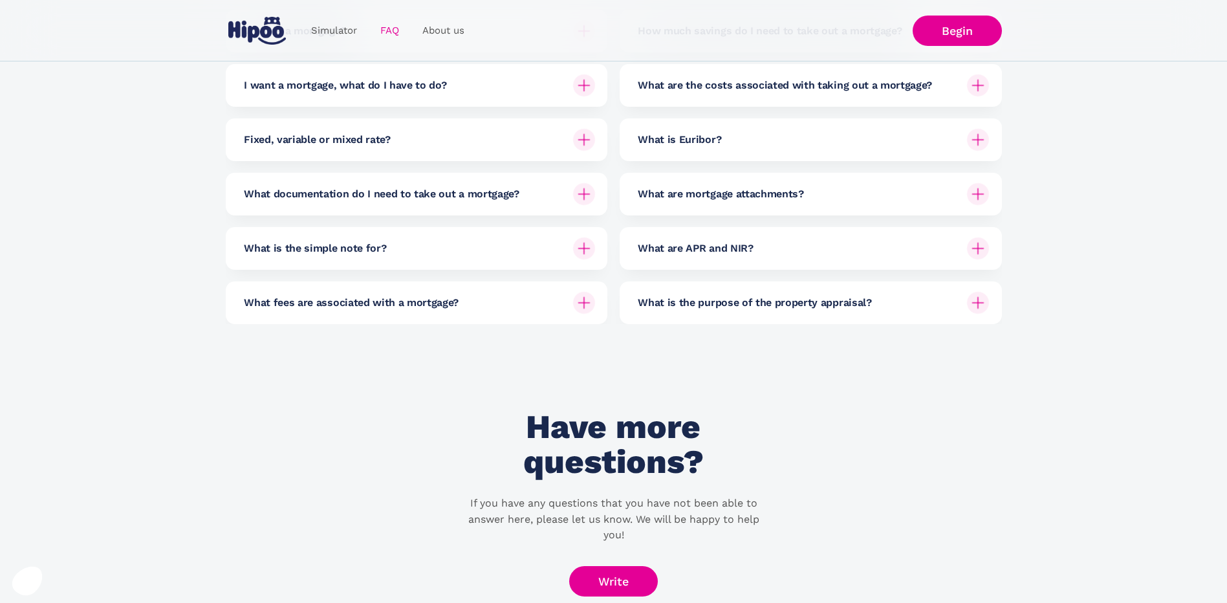  I want to click on h6: Fixed, variable or mixed rate?, so click(317, 140).